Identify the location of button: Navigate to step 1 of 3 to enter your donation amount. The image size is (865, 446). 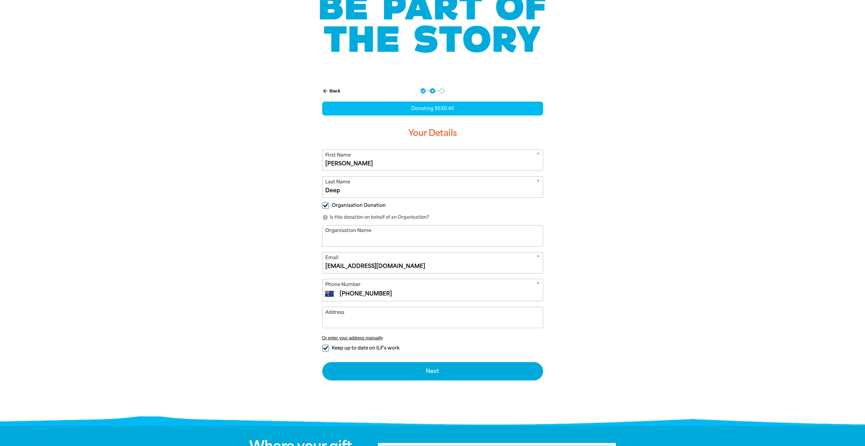
(423, 91).